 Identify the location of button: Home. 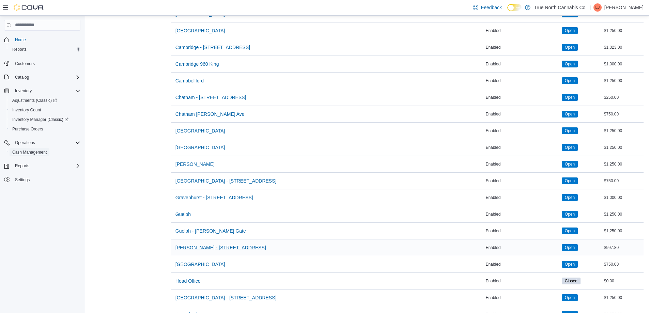
(42, 40).